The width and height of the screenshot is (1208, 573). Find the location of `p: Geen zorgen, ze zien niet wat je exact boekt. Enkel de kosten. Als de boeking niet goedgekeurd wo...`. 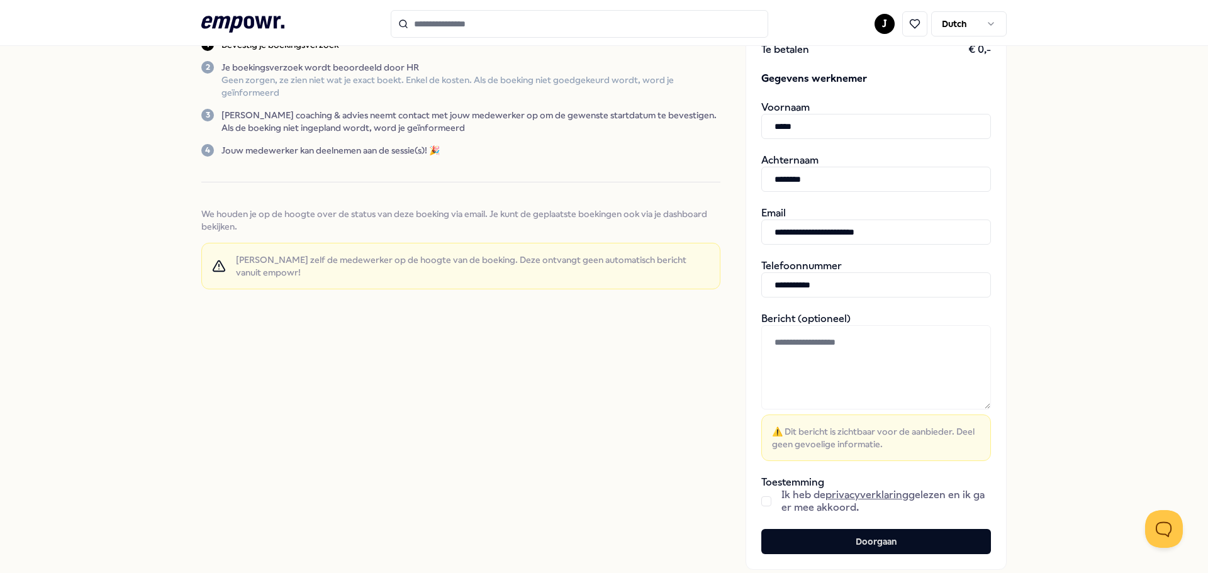

p: Geen zorgen, ze zien niet wat je exact boekt. Enkel de kosten. Als de boeking niet goedgekeurd wo... is located at coordinates (471, 86).